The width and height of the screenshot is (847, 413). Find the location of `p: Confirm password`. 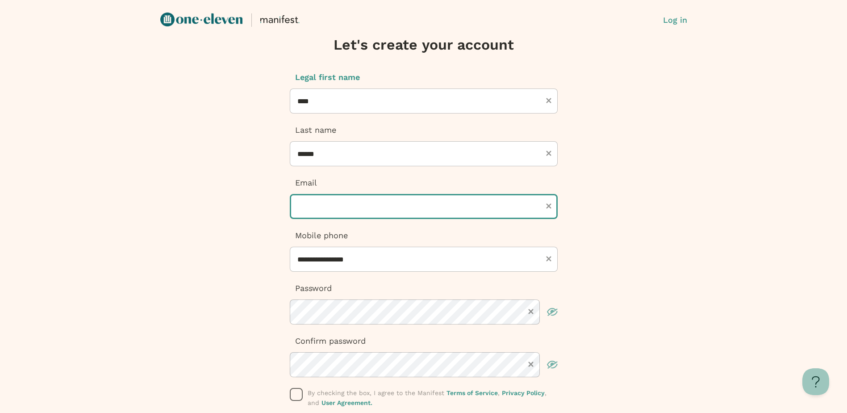

p: Confirm password is located at coordinates (424, 341).